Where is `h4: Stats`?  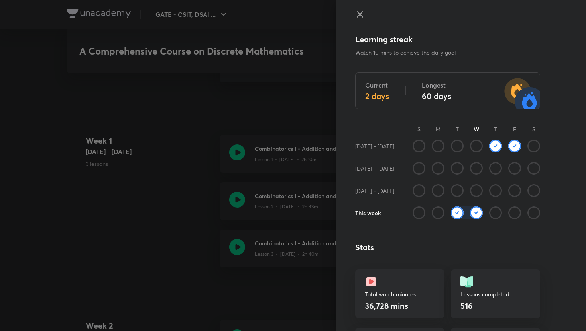
h4: Stats is located at coordinates (447, 248).